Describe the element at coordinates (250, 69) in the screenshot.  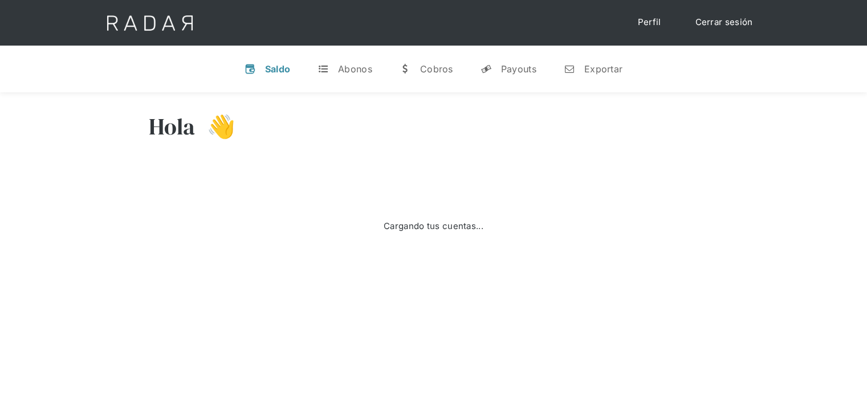
I see `div: v` at that location.